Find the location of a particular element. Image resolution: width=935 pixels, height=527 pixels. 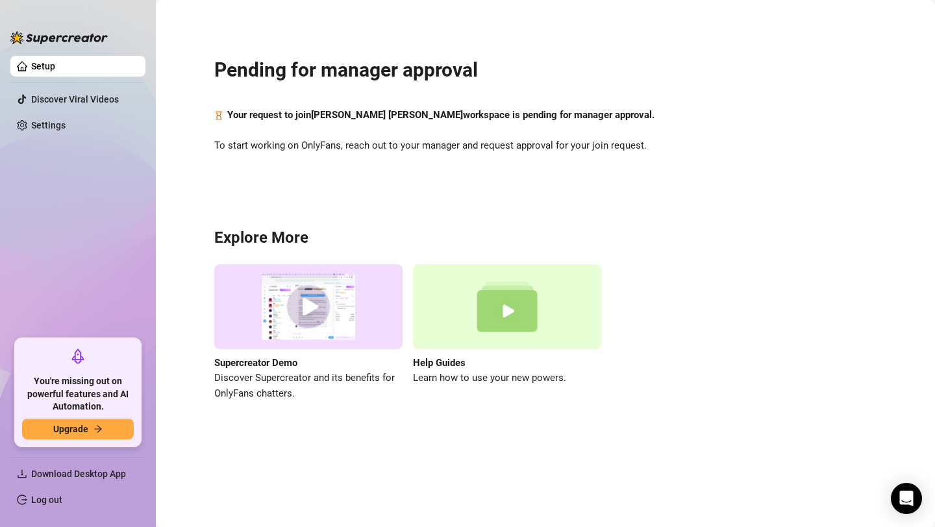

span: Download Desktop App is located at coordinates (79, 474).